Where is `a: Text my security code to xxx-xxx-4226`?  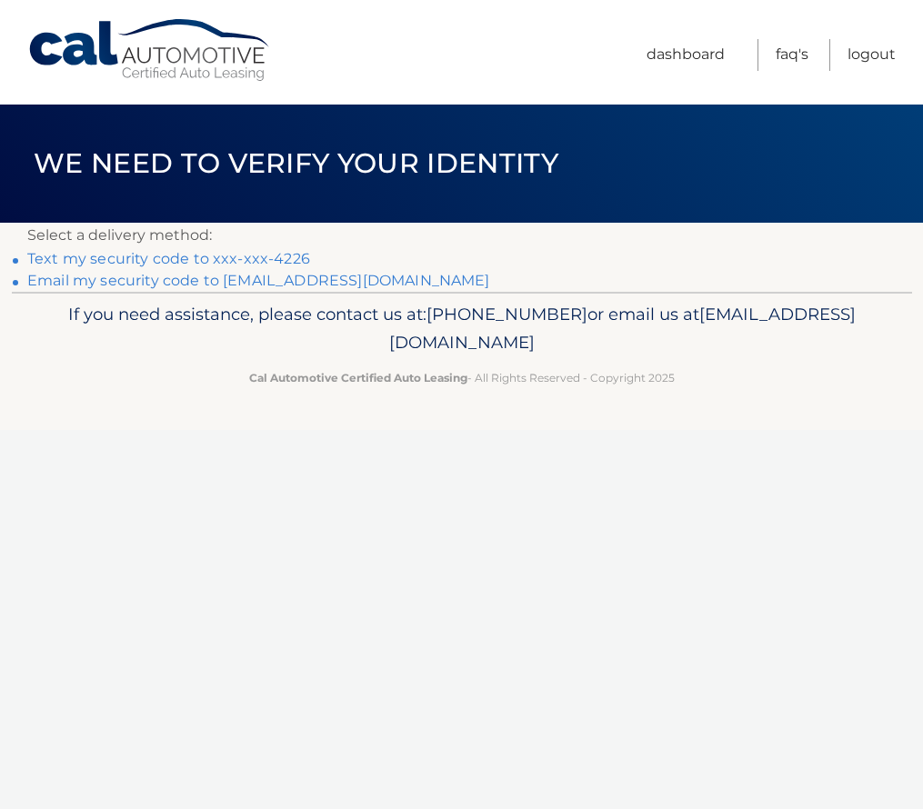 a: Text my security code to xxx-xxx-4226 is located at coordinates (168, 258).